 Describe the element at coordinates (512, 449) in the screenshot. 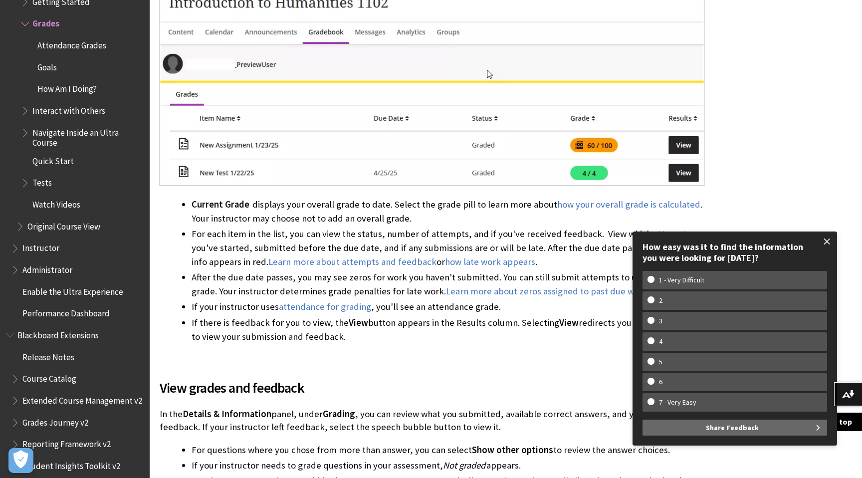

I see `span: Show other options` at that location.